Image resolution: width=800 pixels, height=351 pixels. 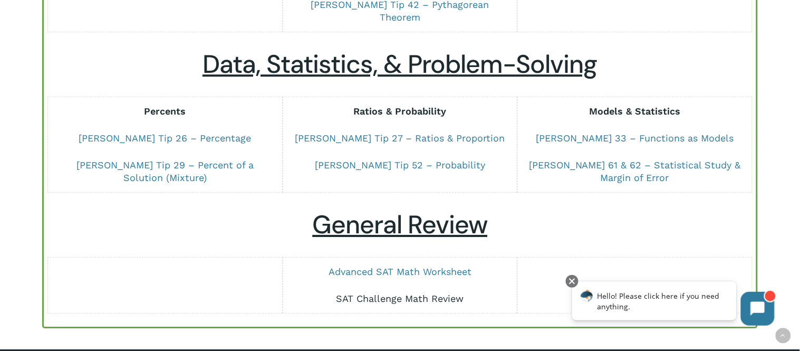 I want to click on a: Advanced SAT Math Worksheet, so click(x=400, y=271).